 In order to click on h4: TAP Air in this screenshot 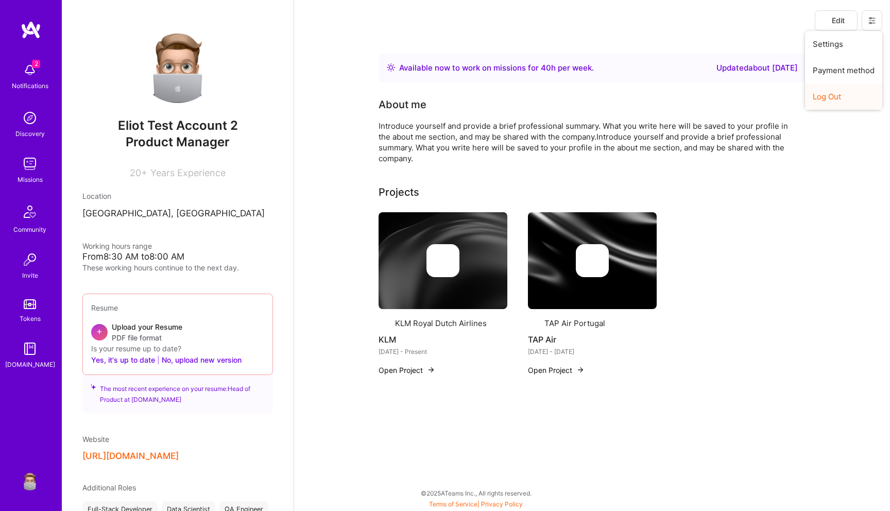, I will do `click(592, 339)`.